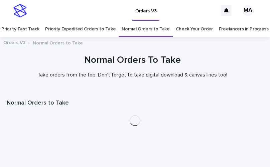 The image size is (270, 167). What do you see at coordinates (135, 103) in the screenshot?
I see `h1: Normal Orders to Take` at bounding box center [135, 103].